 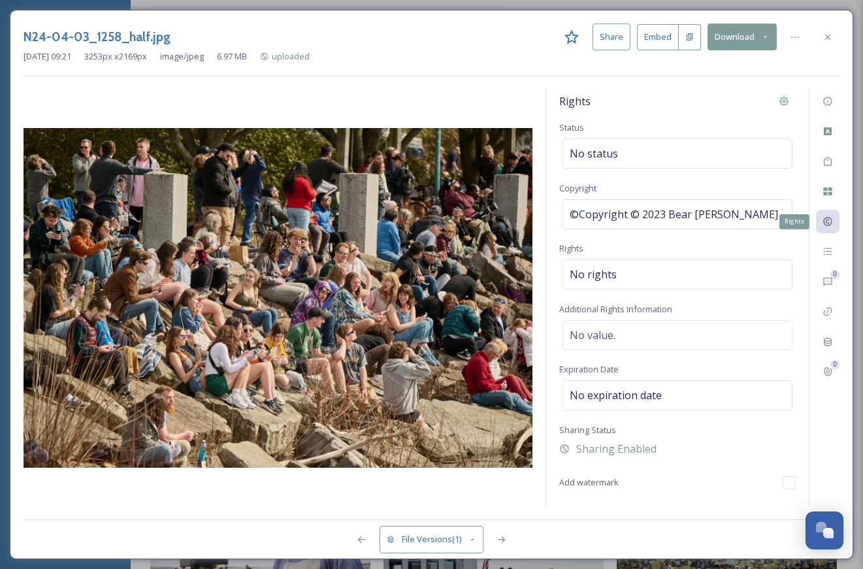 I want to click on img: 1rZJFAwen9SXXPMJnFYgf4GWIm9DREdoG.jpg, so click(x=278, y=297).